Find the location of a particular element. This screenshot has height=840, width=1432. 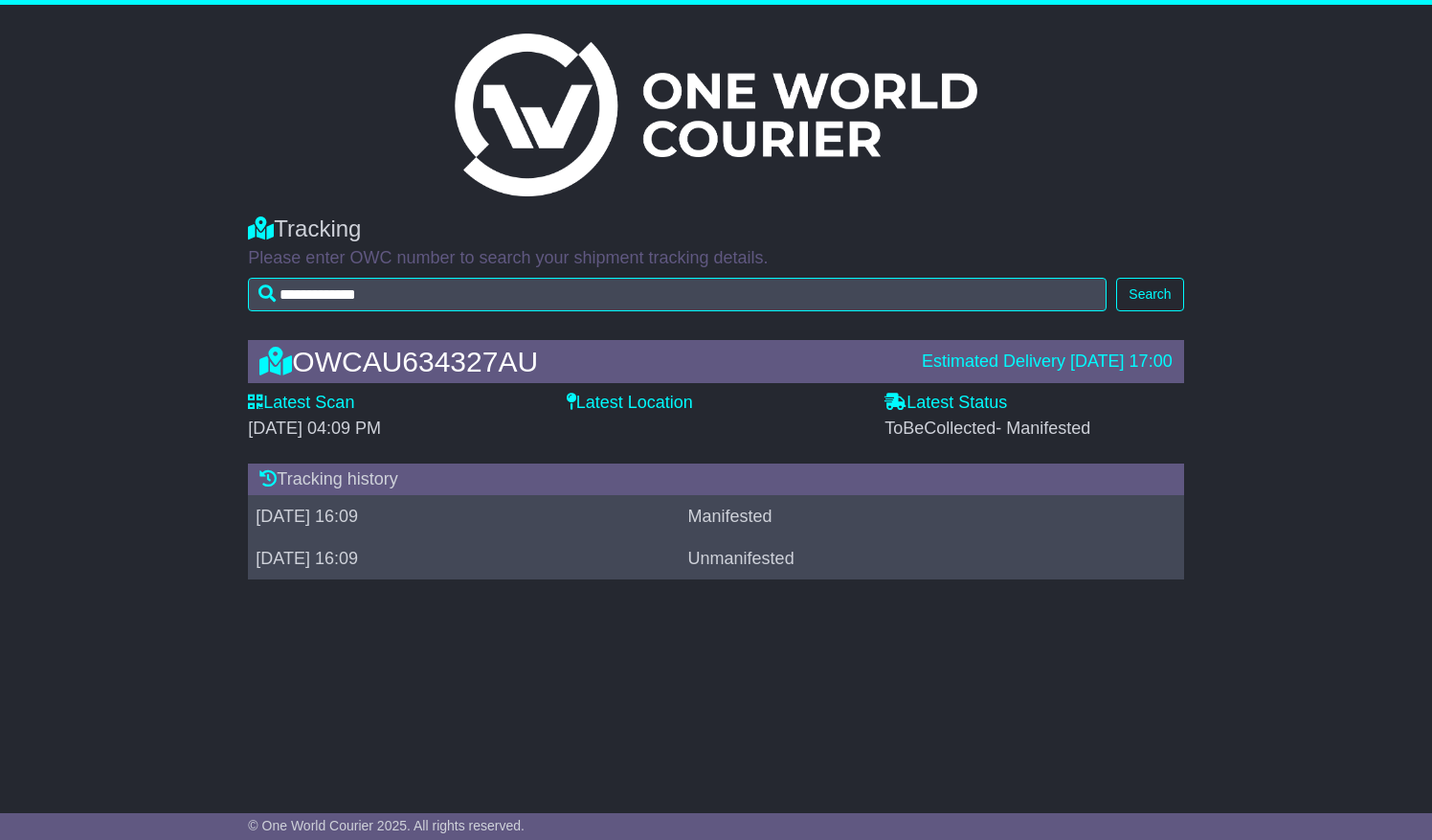

div: Tracking history is located at coordinates (715, 480).